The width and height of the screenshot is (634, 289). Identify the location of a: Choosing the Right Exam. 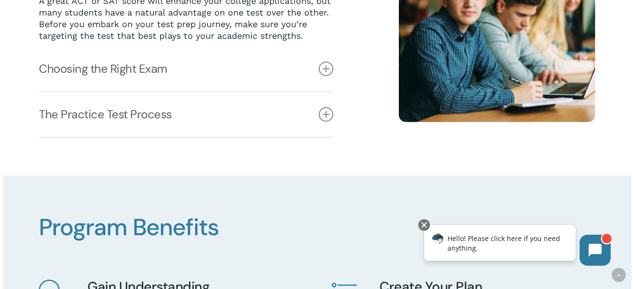
(186, 69).